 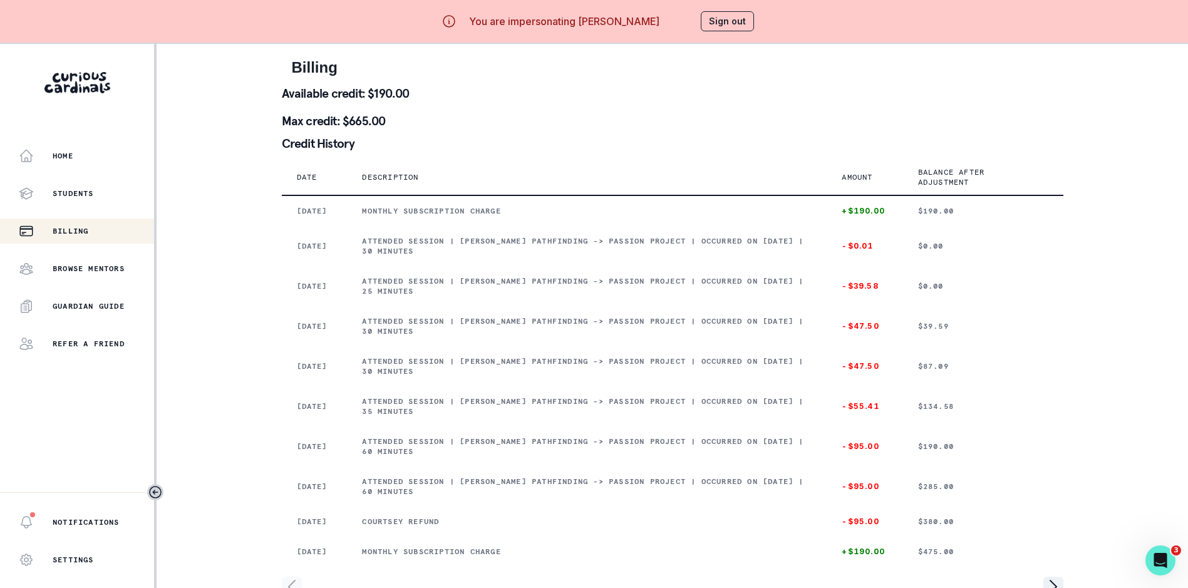 I want to click on p: Billing, so click(x=70, y=231).